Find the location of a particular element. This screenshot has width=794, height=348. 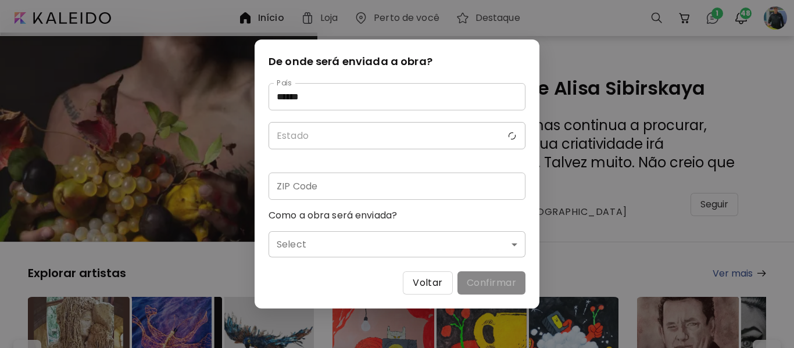

h6: De onde será enviada a obra? is located at coordinates (397, 61).